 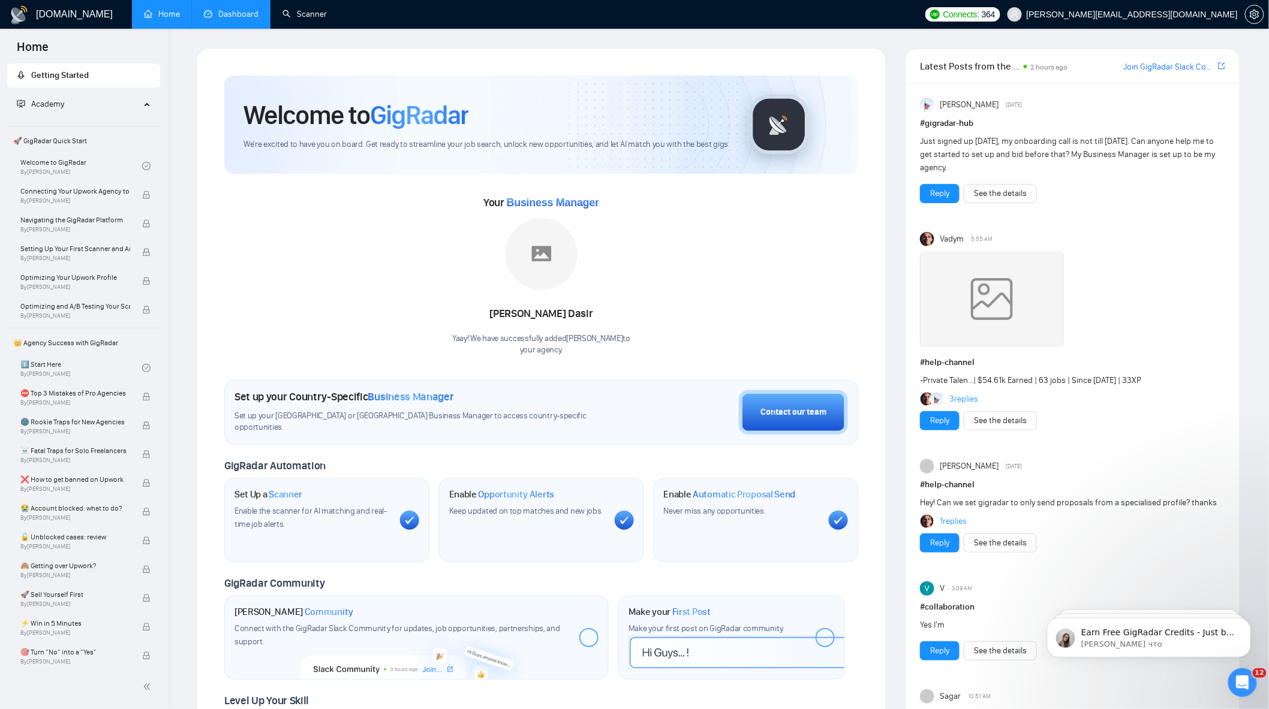 I want to click on span: Hey! Can we set gigradar to only send proposals from a specialised profile? thanks, so click(x=1068, y=503).